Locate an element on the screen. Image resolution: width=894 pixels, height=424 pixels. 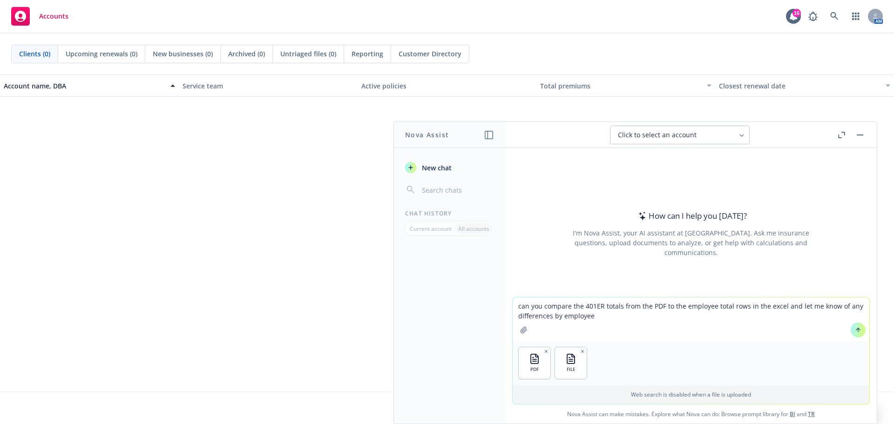
button: Closest renewal date is located at coordinates (805, 86).